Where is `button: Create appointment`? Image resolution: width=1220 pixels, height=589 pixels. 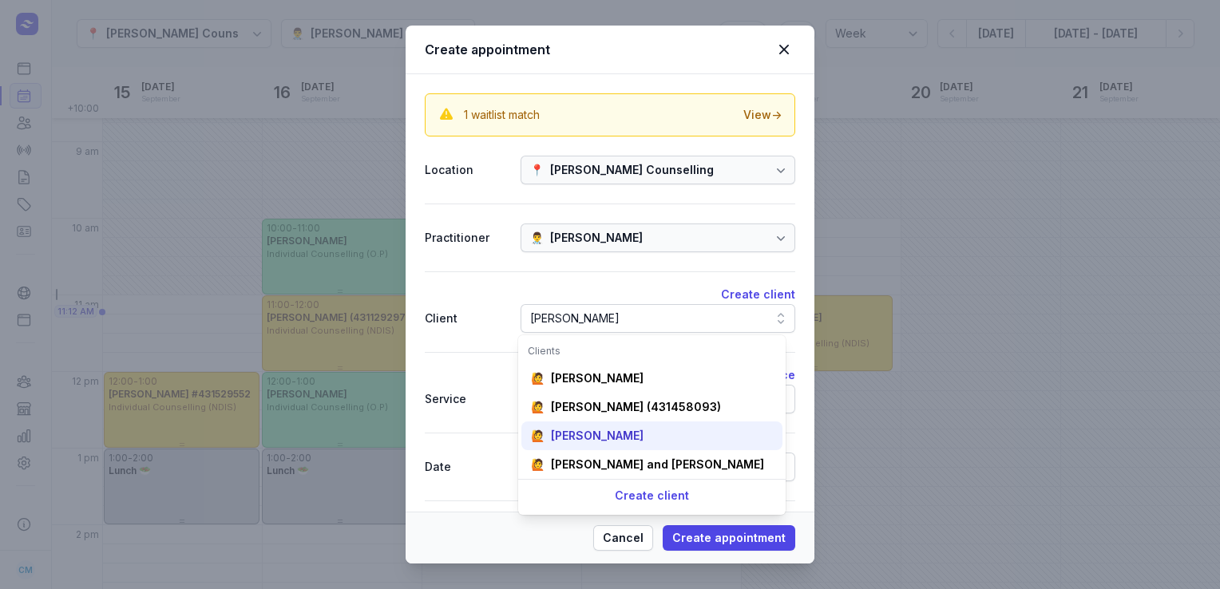 button: Create appointment is located at coordinates (729, 538).